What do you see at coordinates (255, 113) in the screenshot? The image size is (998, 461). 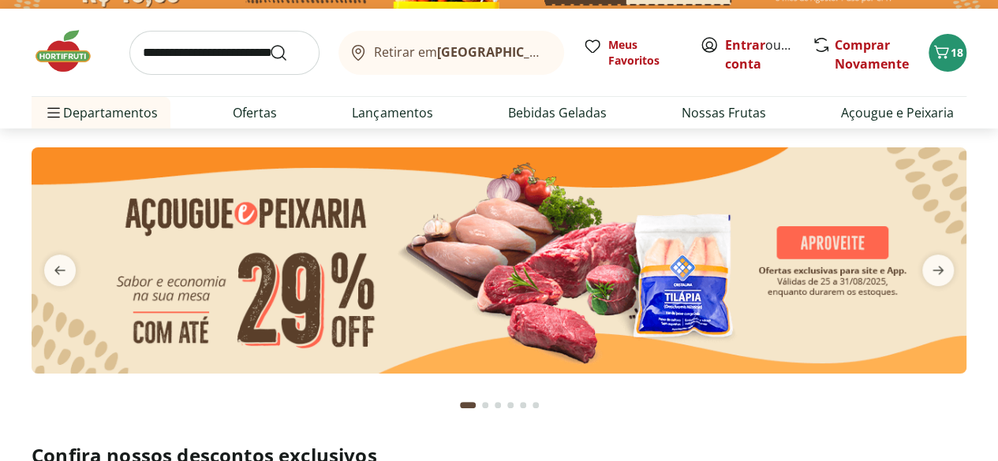 I see `a: Ofertas` at bounding box center [255, 113].